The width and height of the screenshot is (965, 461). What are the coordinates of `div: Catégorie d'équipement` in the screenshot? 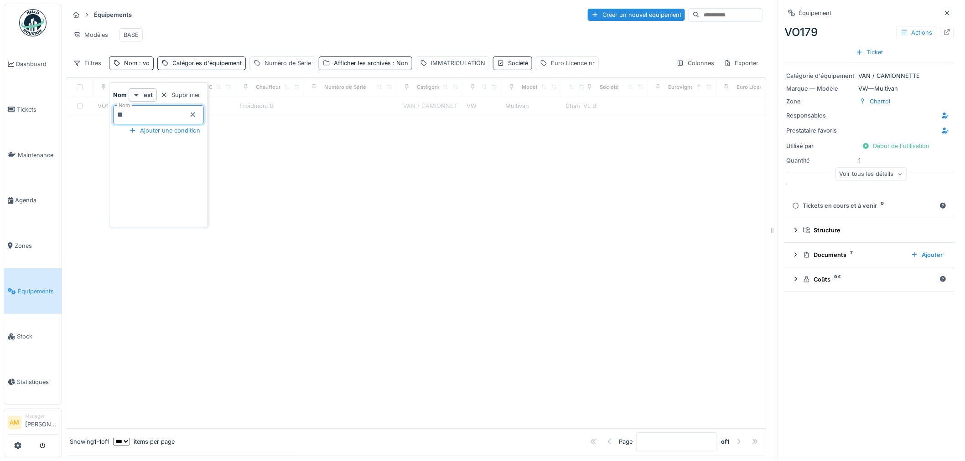 It's located at (821, 76).